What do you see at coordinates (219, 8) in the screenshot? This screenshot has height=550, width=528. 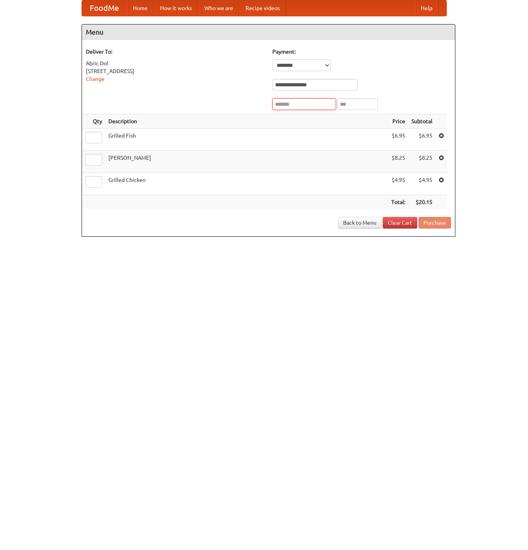 I see `a: Who we are` at bounding box center [219, 8].